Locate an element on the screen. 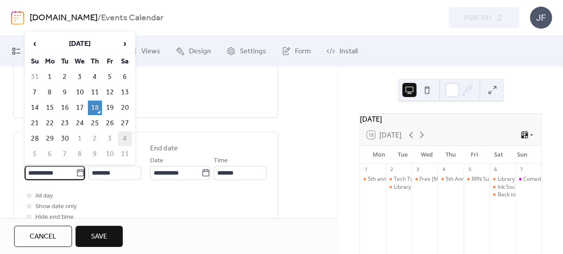 The image size is (563, 254). th: We is located at coordinates (80, 61).